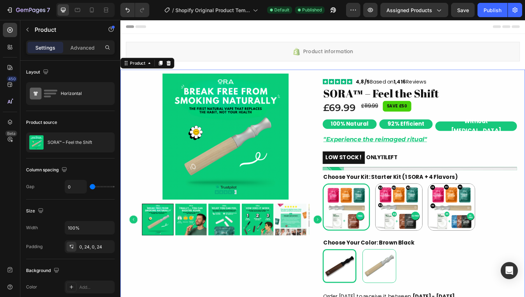 This screenshot has height=297, width=525. I want to click on div: Horizontal, so click(82, 94).